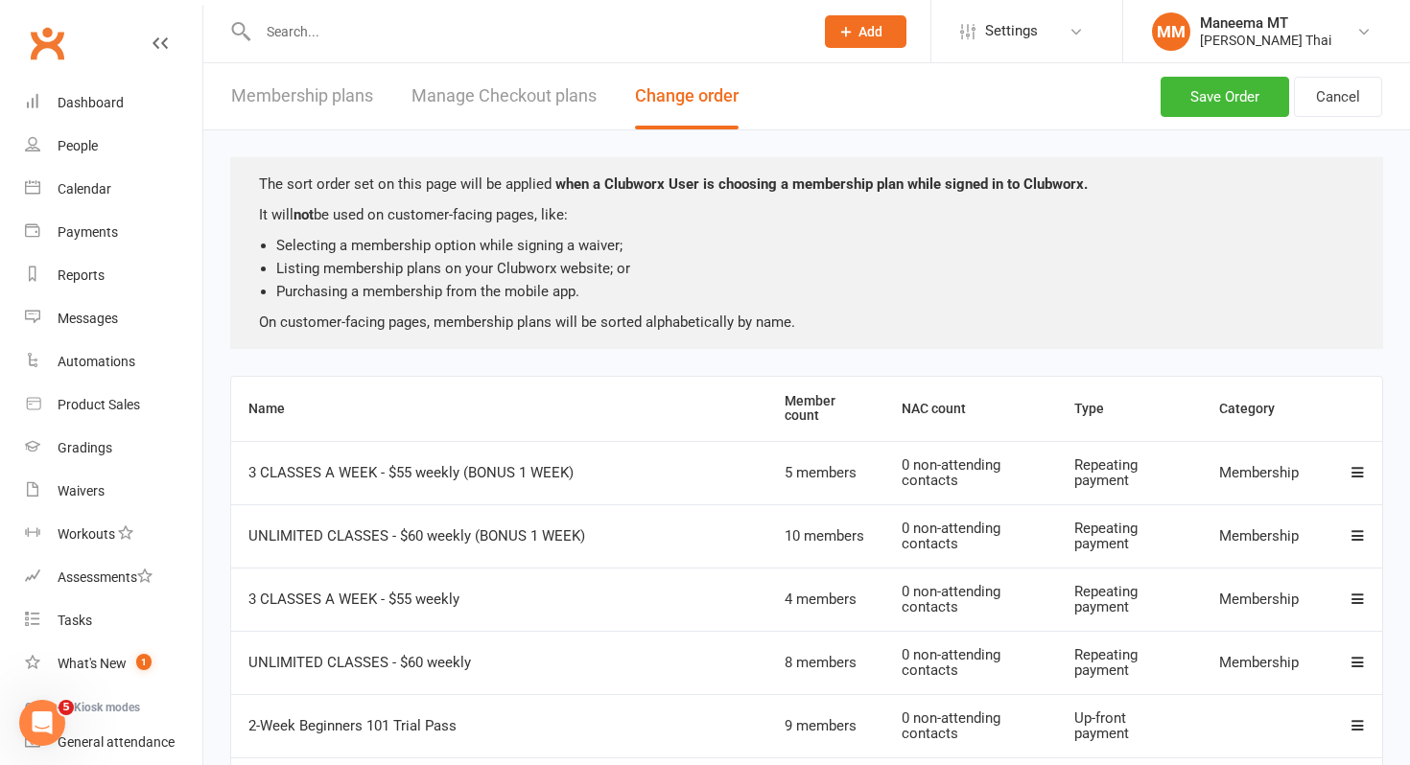 Image resolution: width=1410 pixels, height=765 pixels. Describe the element at coordinates (410, 473) in the screenshot. I see `span: 3 CLASSES A WEEK - $55 weekly (BONUS 1 WEEK)` at that location.